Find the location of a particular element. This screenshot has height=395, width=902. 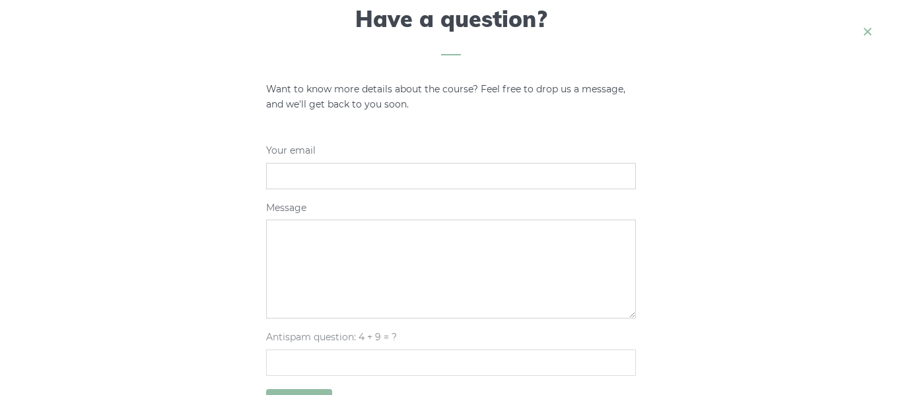

input: Your email is located at coordinates (451, 176).